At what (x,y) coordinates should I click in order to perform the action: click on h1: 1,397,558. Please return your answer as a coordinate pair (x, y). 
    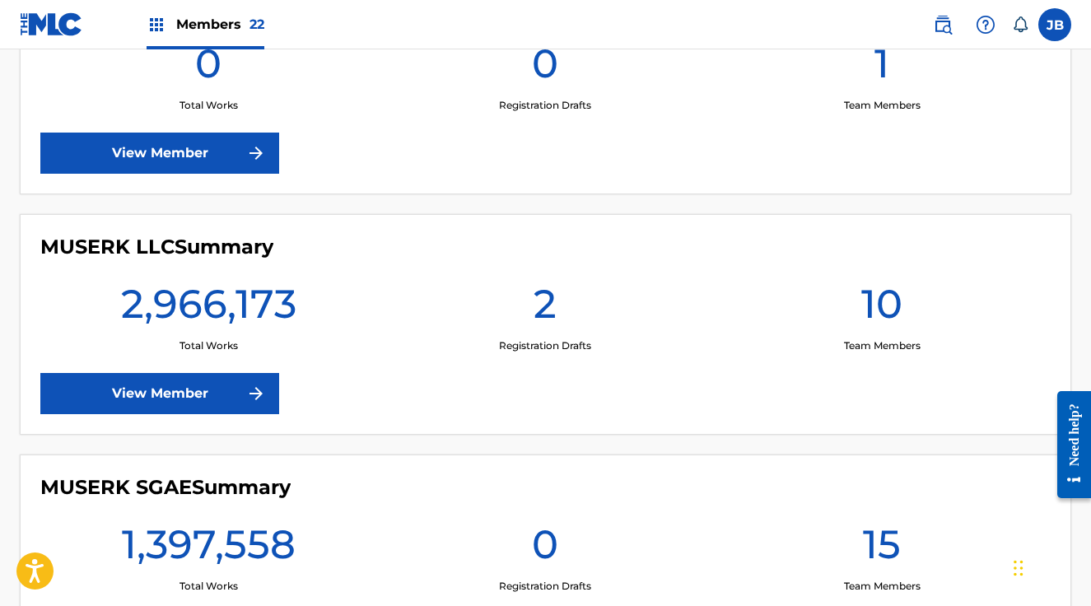
    Looking at the image, I should click on (208, 549).